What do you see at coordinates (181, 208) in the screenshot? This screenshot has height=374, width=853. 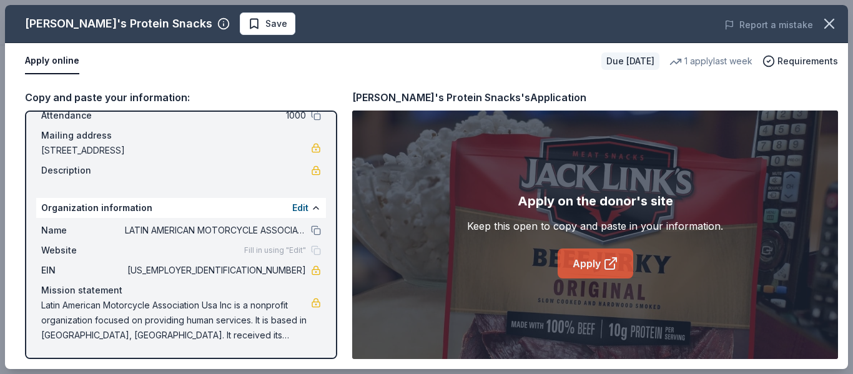 I see `div: Organization information` at bounding box center [181, 208].